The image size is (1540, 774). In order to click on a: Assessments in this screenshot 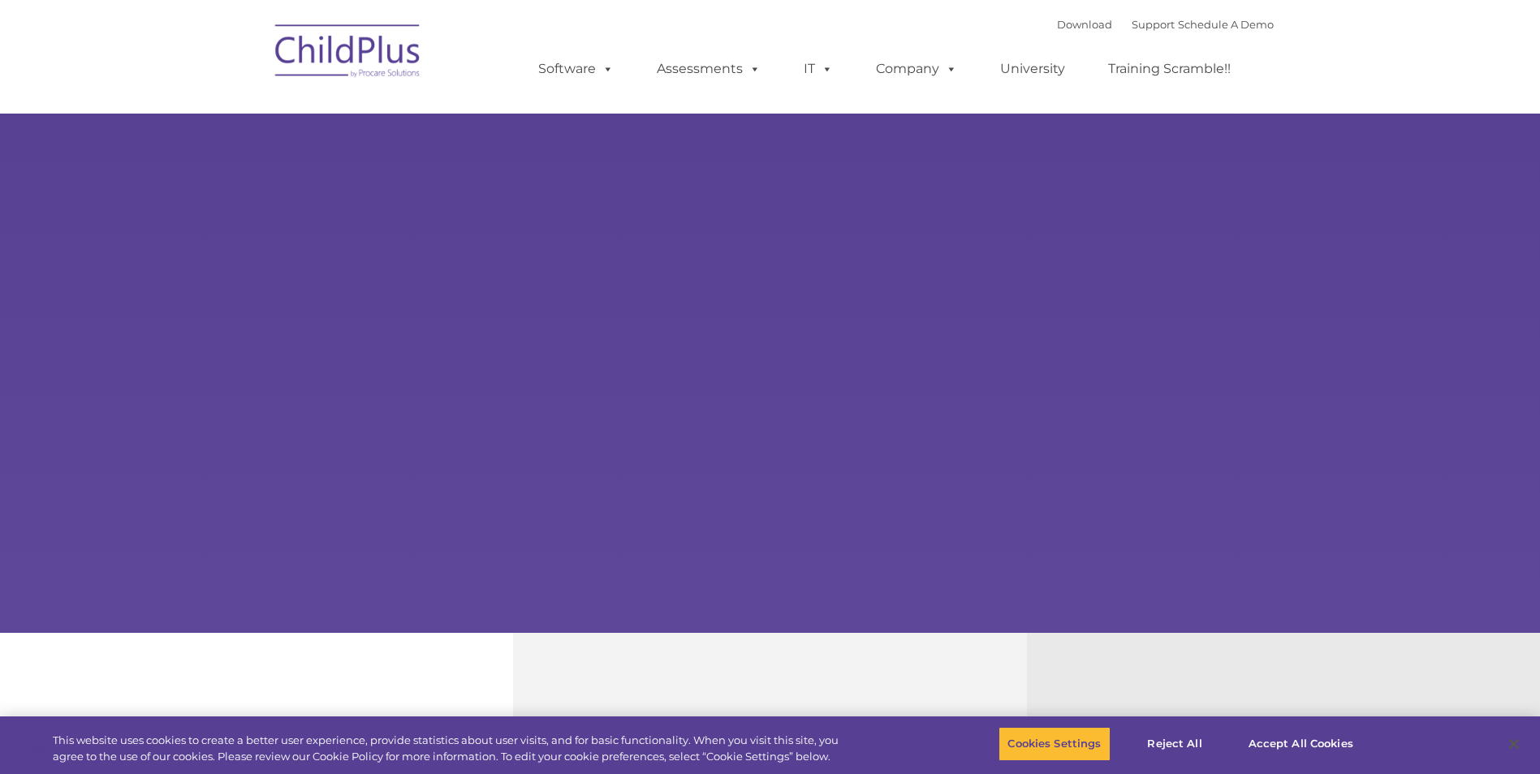, I will do `click(709, 69)`.